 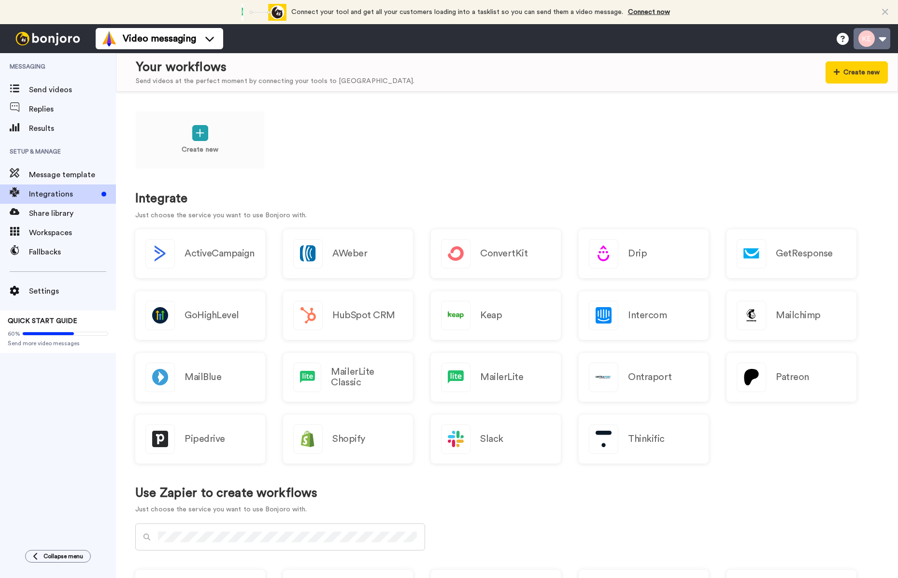 I want to click on img: logo_gohighlevel.png, so click(x=160, y=315).